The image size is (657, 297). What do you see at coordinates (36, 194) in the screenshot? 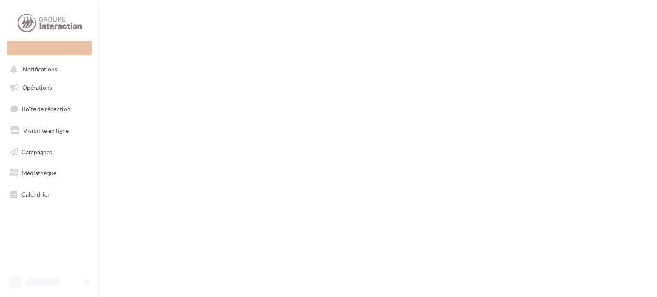
I see `span: Calendrier` at bounding box center [36, 194].